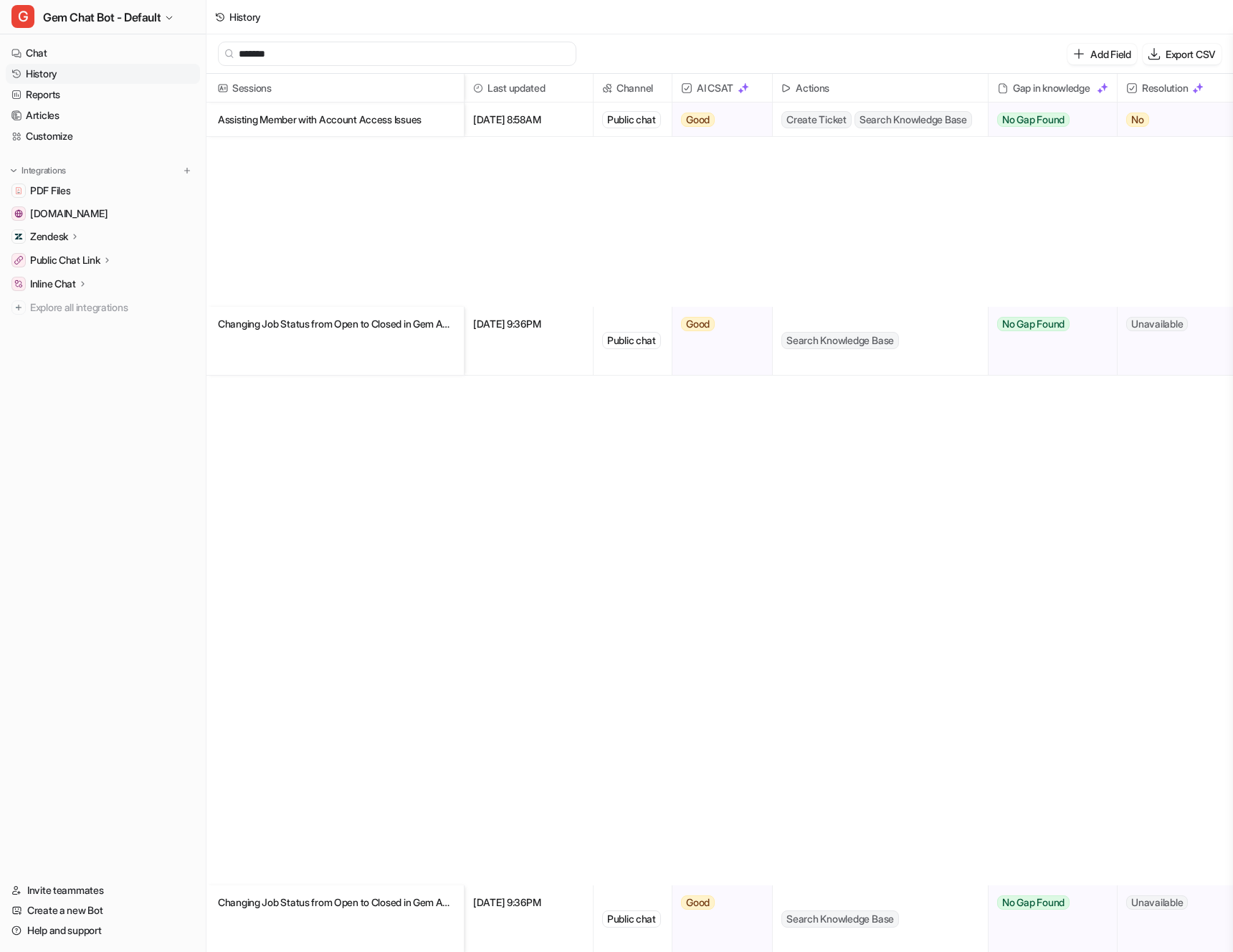  I want to click on a: Create a new Bot, so click(102, 911).